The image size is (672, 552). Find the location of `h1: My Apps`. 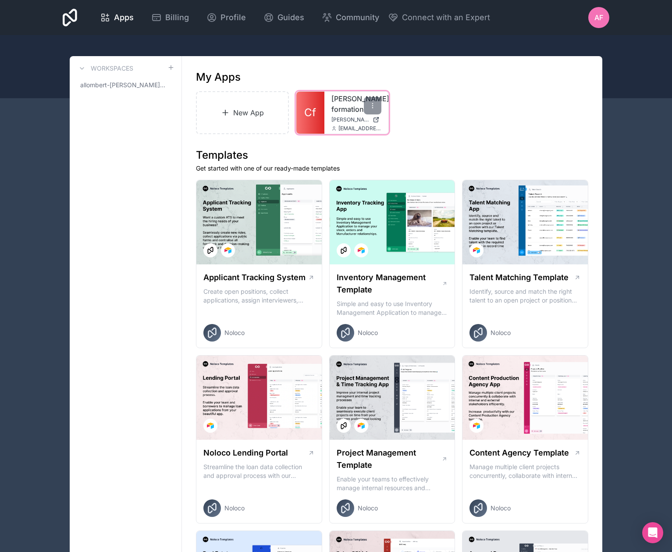

h1: My Apps is located at coordinates (218, 77).